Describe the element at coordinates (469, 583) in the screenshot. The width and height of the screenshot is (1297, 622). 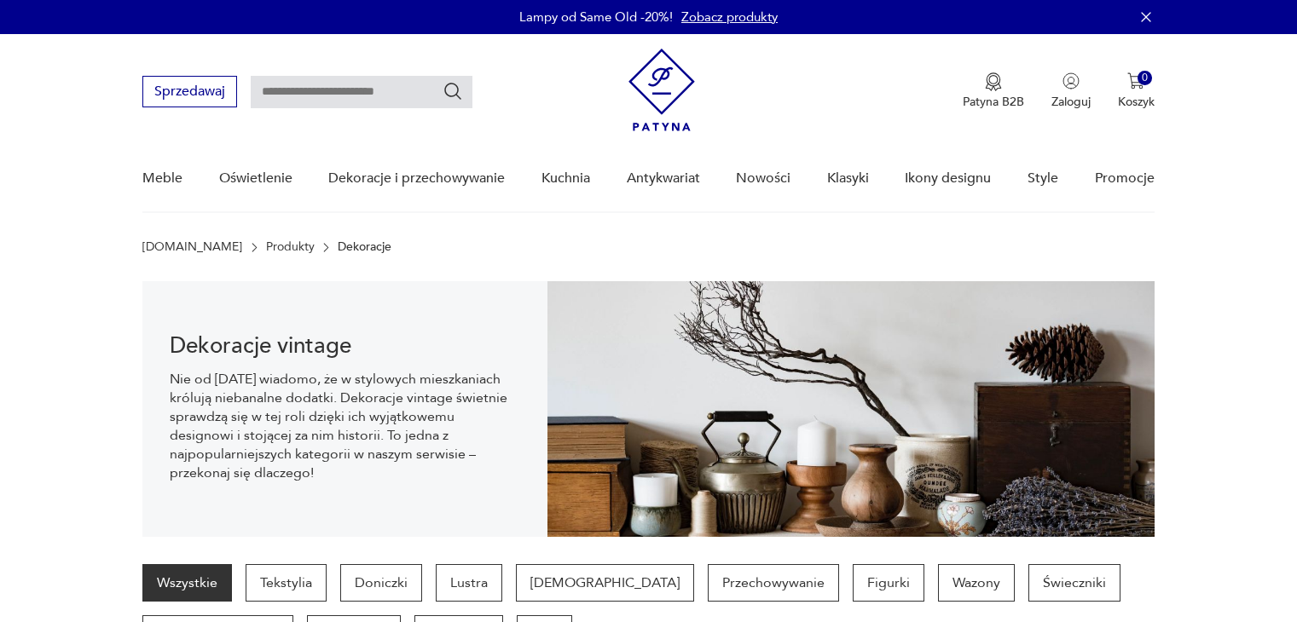
I see `a: Lustra` at that location.